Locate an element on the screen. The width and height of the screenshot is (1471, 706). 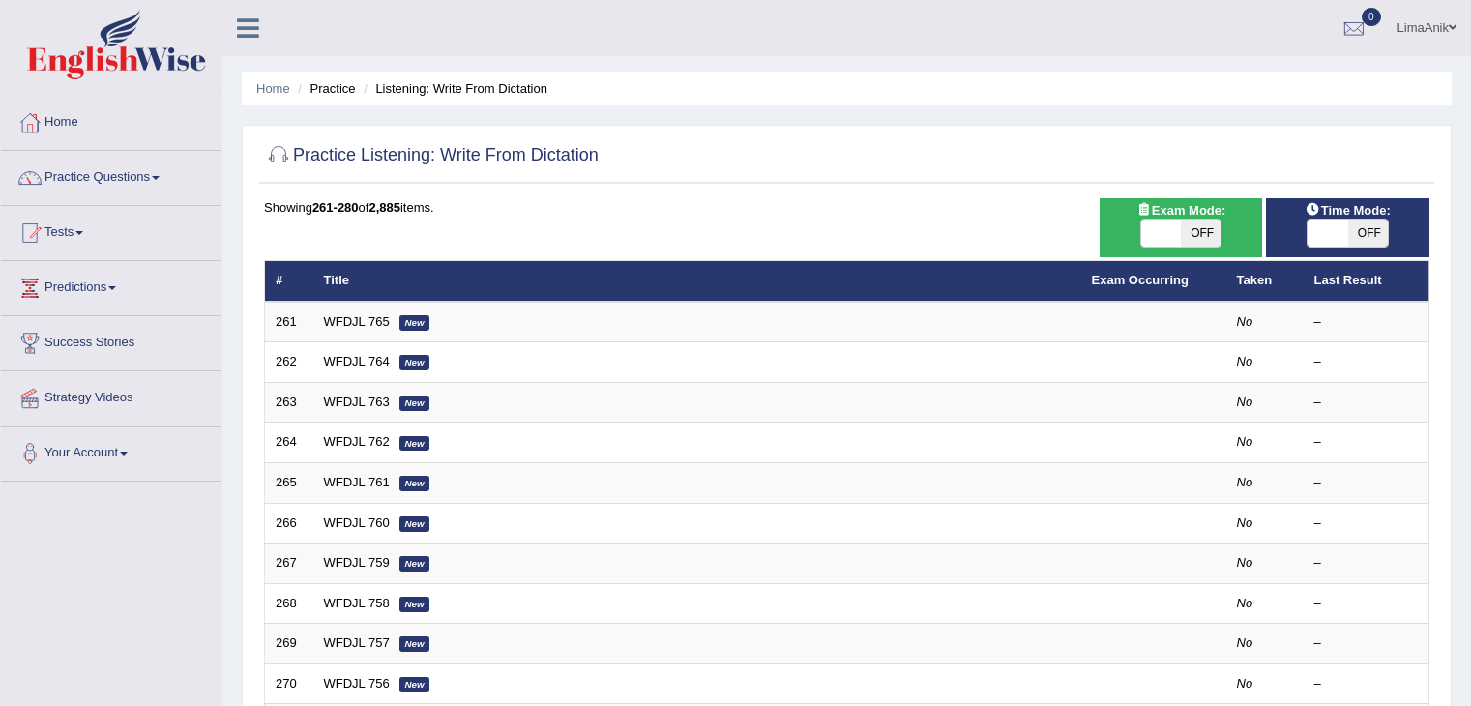
h2: Practice Listening: Write From Dictation is located at coordinates (431, 156).